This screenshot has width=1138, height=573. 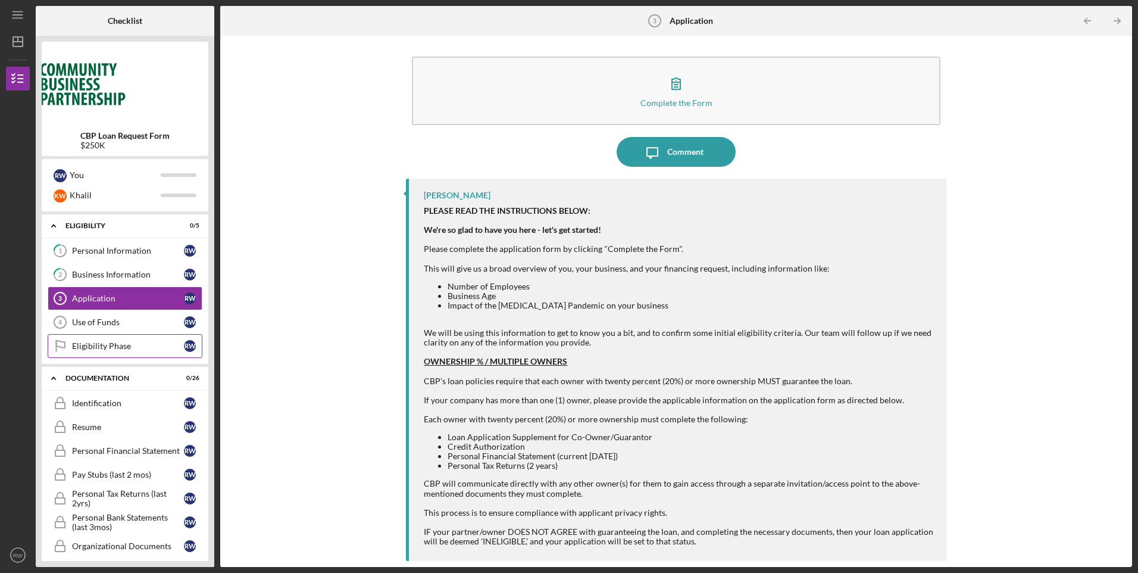 What do you see at coordinates (189, 378) in the screenshot?
I see `div: 0 / 26` at bounding box center [189, 378].